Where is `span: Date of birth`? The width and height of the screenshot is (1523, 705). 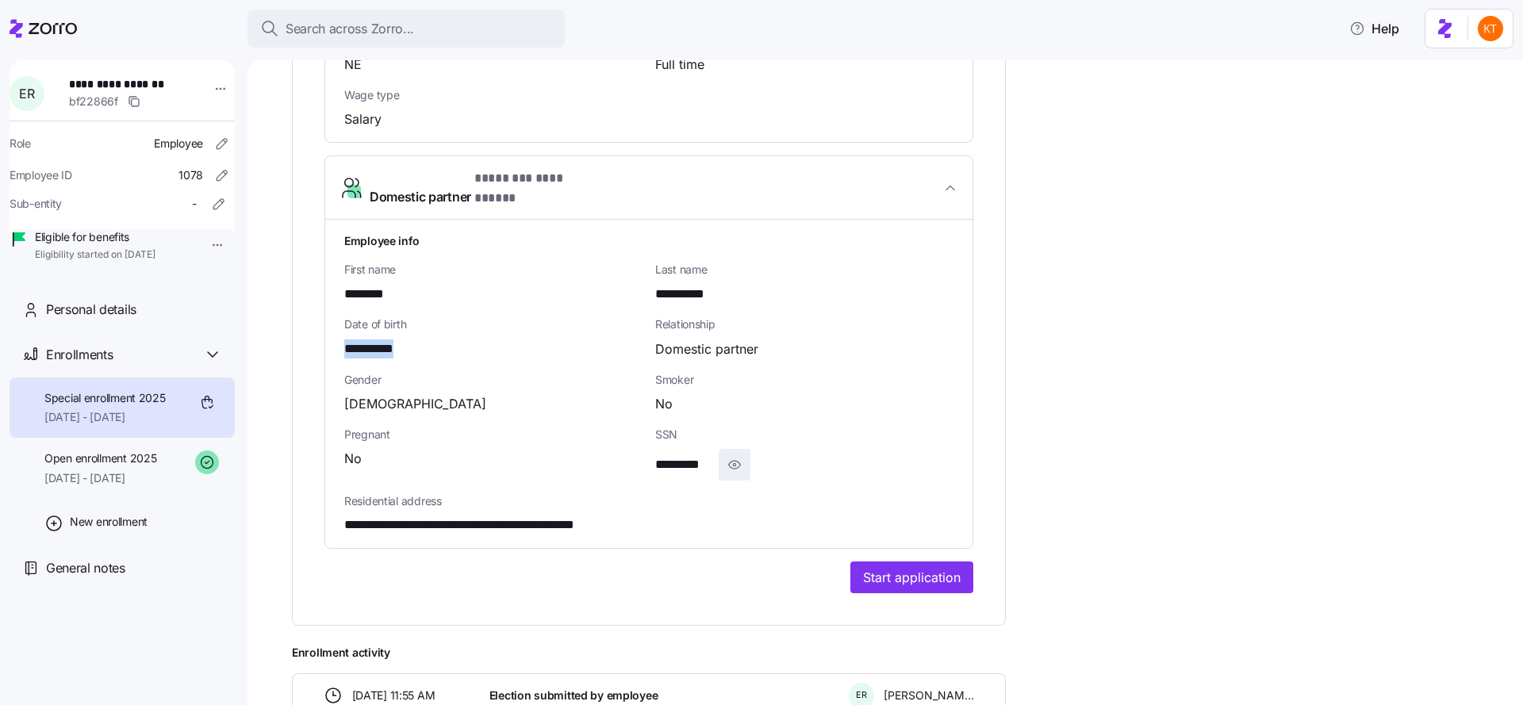 span: Date of birth is located at coordinates (493, 325).